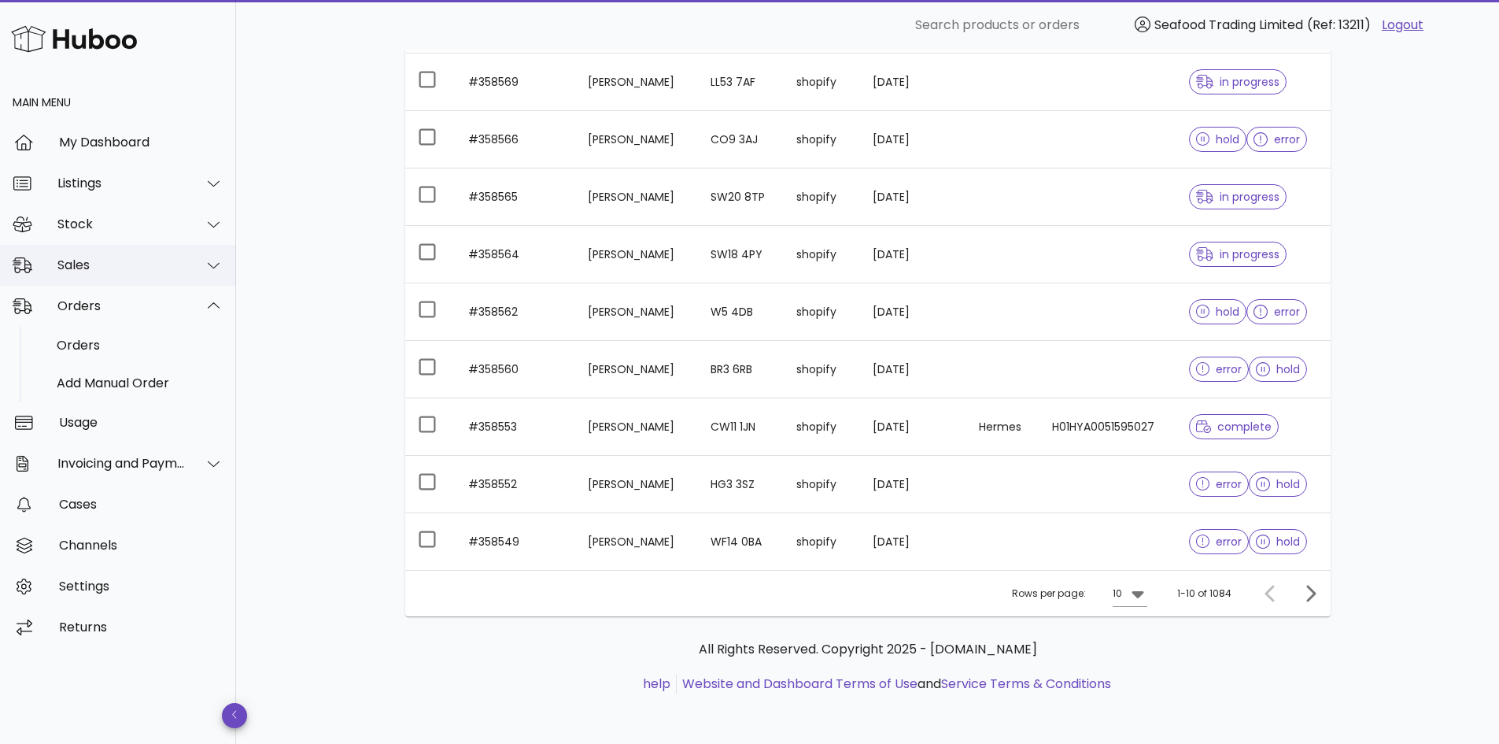 The width and height of the screenshot is (1499, 744). I want to click on button: Next page, so click(1310, 593).